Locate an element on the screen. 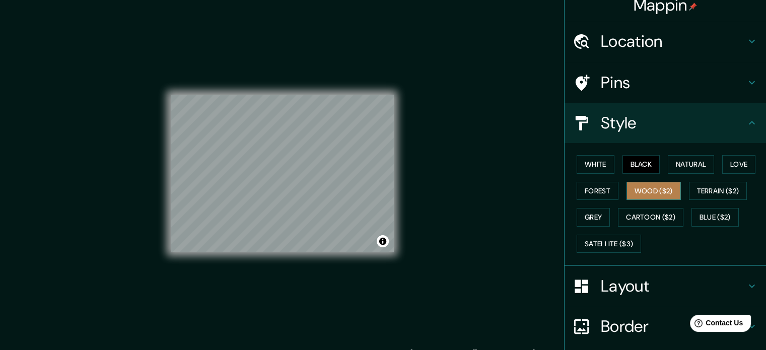  button: White is located at coordinates (595, 164).